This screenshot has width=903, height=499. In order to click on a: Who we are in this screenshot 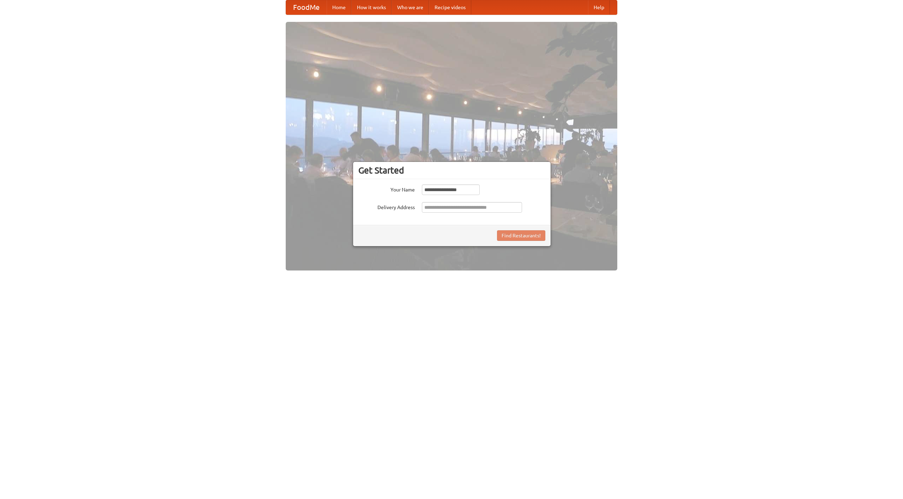, I will do `click(410, 7)`.